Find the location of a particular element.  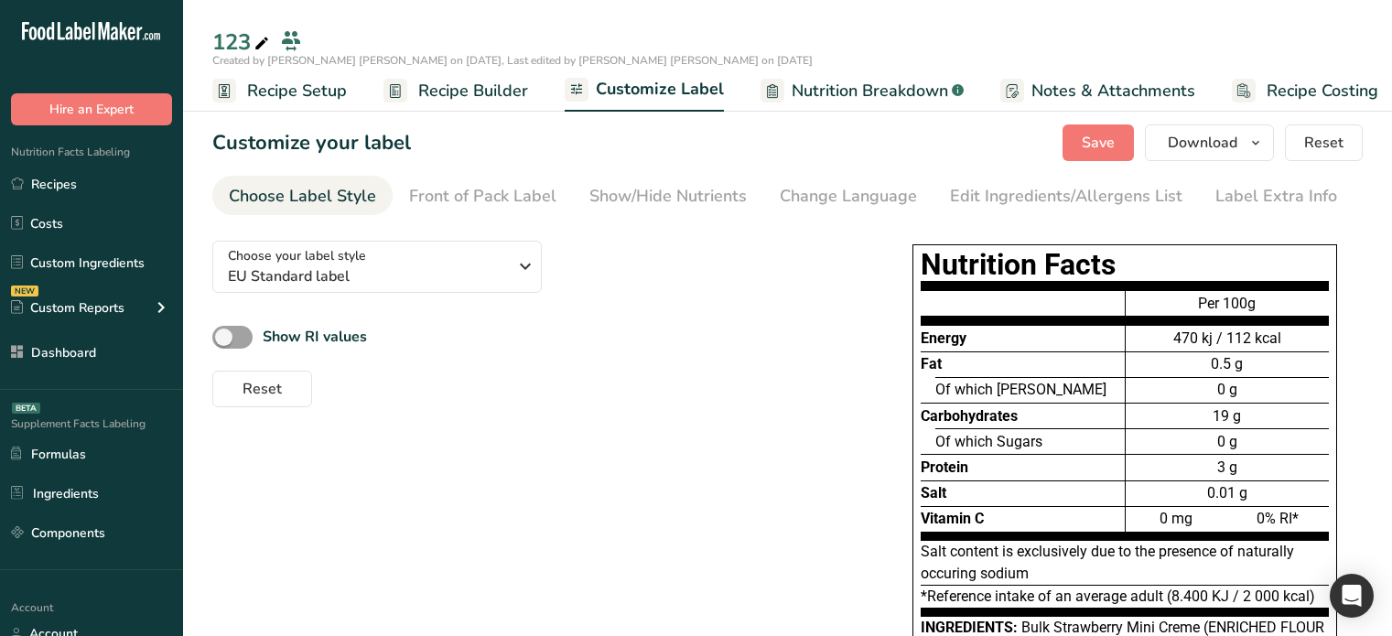

a: Customize Label is located at coordinates (644, 91).